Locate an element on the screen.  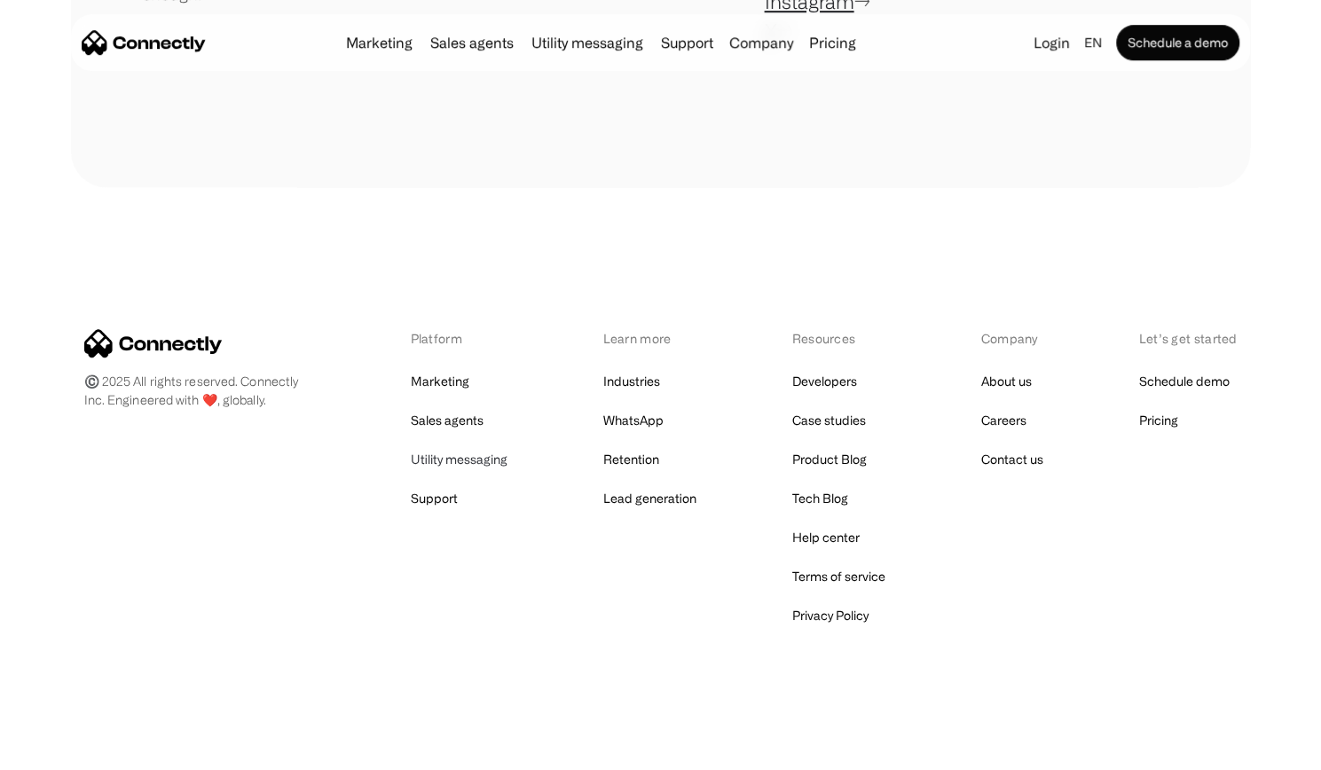
a: Developers is located at coordinates (823, 381).